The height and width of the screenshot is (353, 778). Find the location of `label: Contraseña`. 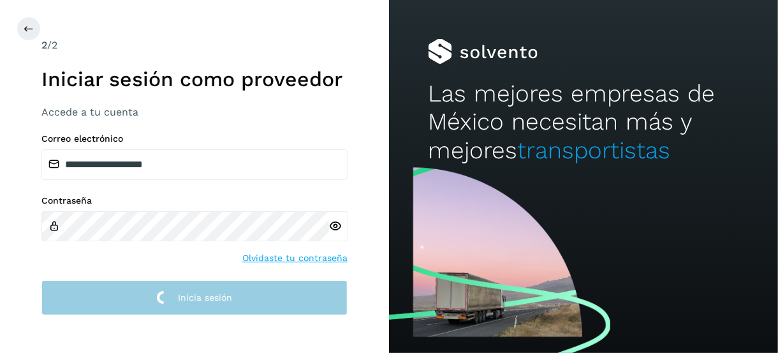

label: Contraseña is located at coordinates (195, 200).